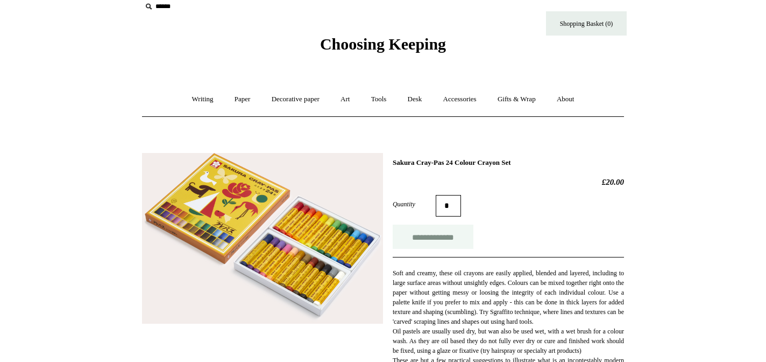 Image resolution: width=766 pixels, height=362 pixels. What do you see at coordinates (566, 99) in the screenshot?
I see `a: About` at bounding box center [566, 99].